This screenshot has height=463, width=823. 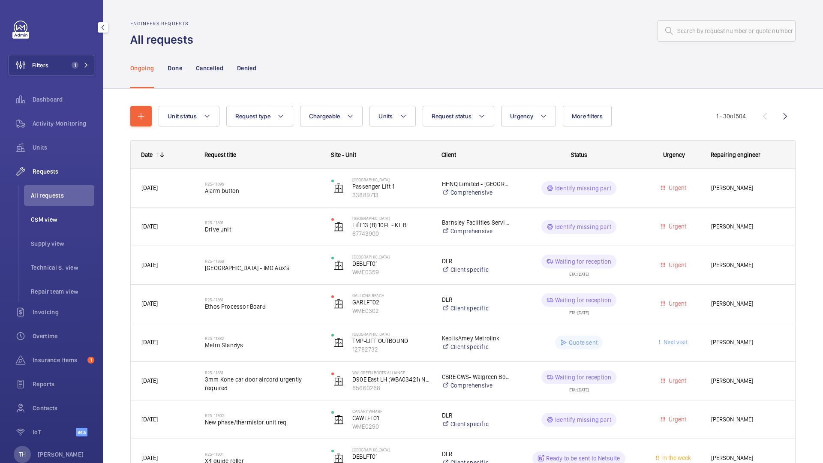 I want to click on p: DEBLFT01, so click(x=391, y=264).